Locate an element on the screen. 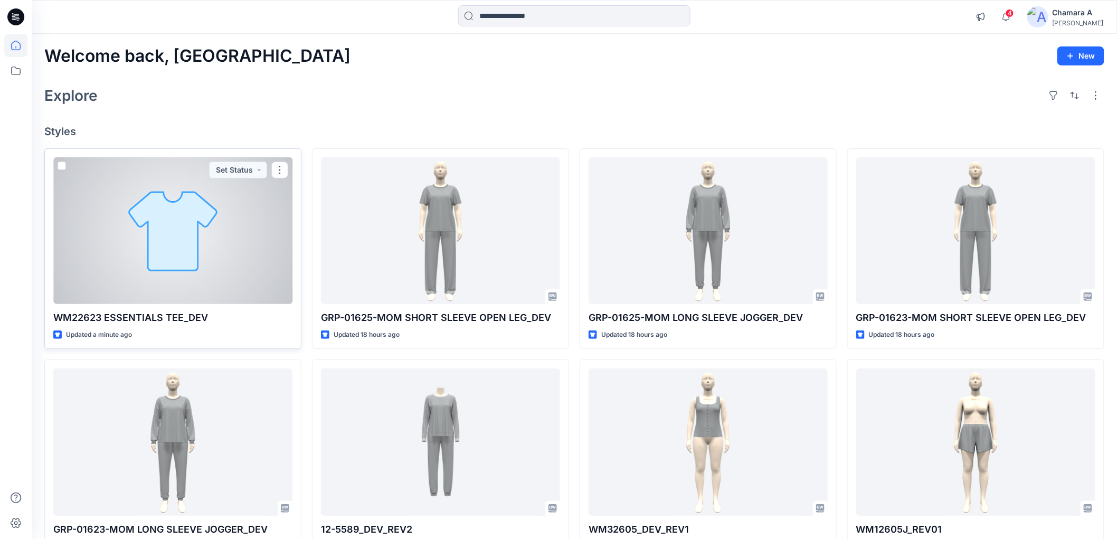 This screenshot has width=1117, height=539. a: WM32605_DEV_REV1 is located at coordinates (708, 442).